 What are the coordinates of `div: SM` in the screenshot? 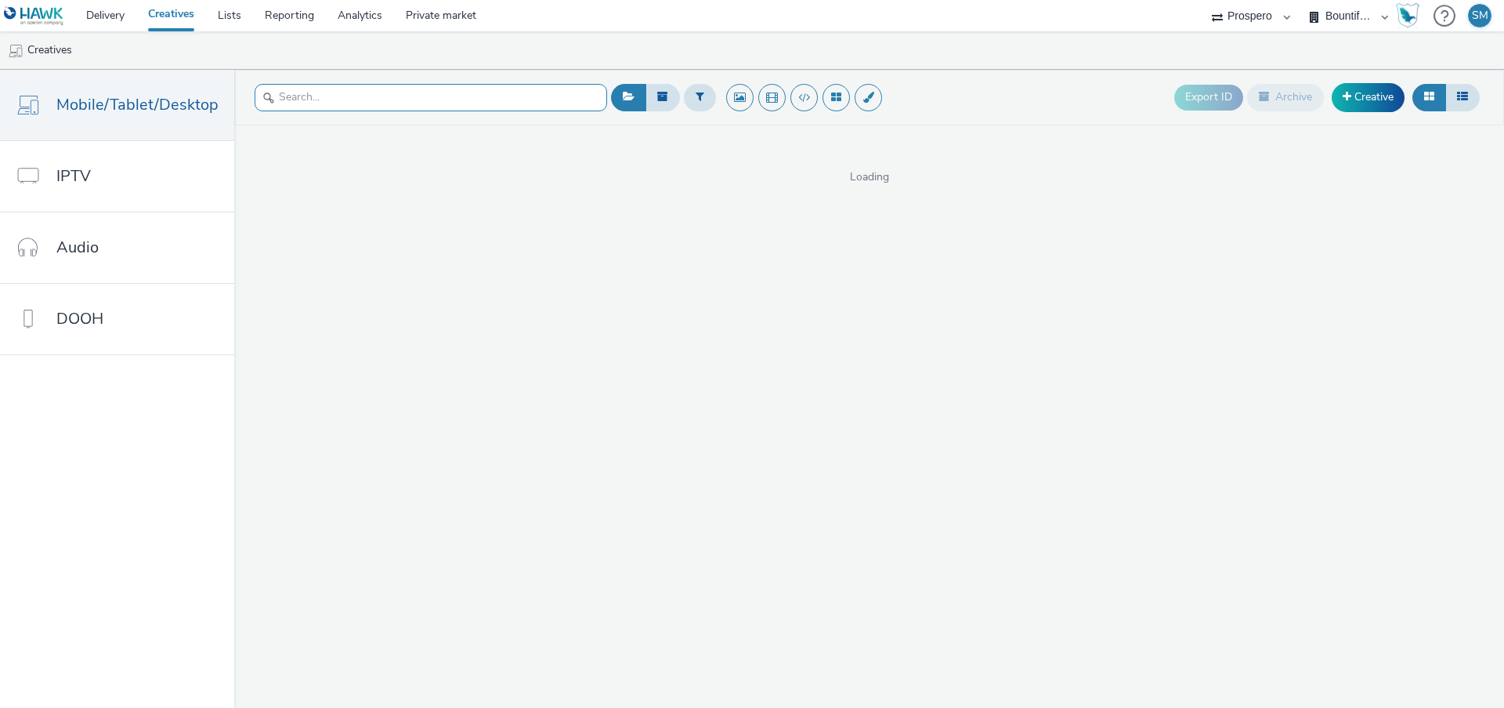 It's located at (1480, 16).